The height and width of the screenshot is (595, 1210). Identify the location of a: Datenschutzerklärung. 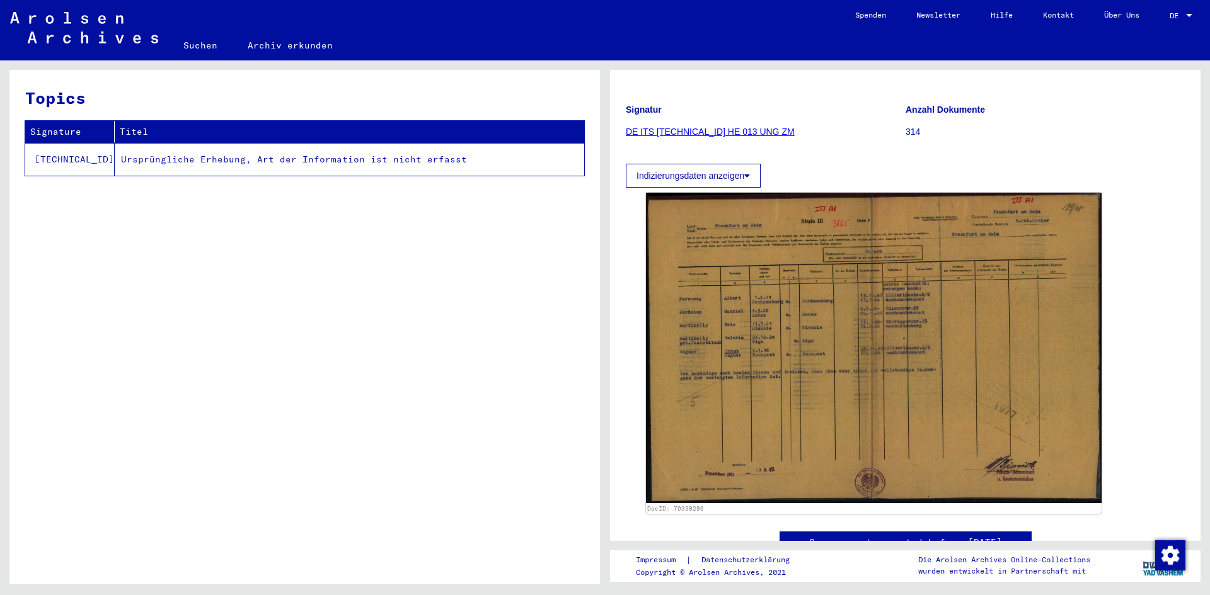
(748, 560).